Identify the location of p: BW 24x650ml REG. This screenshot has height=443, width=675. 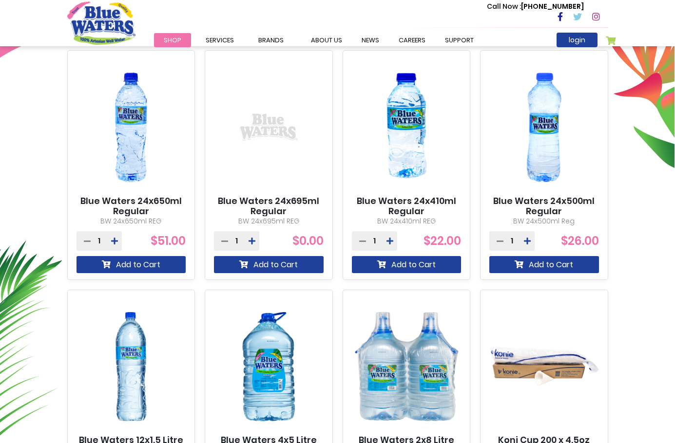
(131, 221).